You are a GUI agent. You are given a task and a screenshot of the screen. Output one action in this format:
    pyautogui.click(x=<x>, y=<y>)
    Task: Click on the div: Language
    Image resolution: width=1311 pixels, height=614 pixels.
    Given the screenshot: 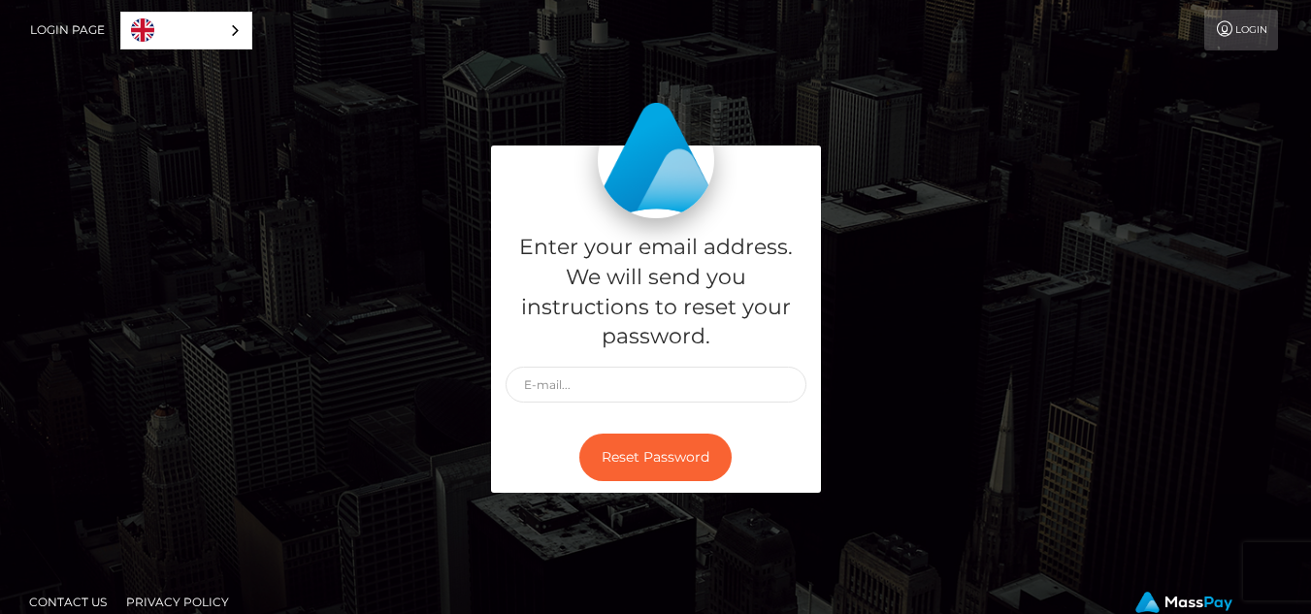 What is the action you would take?
    pyautogui.click(x=186, y=30)
    